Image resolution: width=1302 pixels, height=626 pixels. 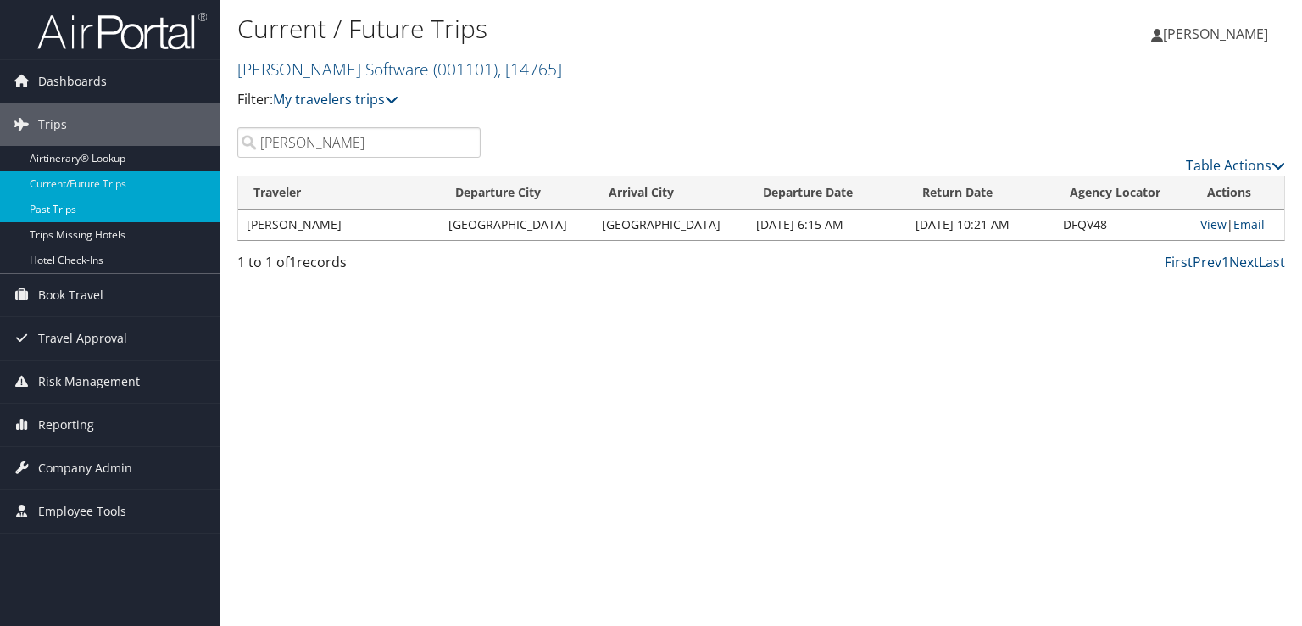 I want to click on h1: Current / Future Trips, so click(x=587, y=29).